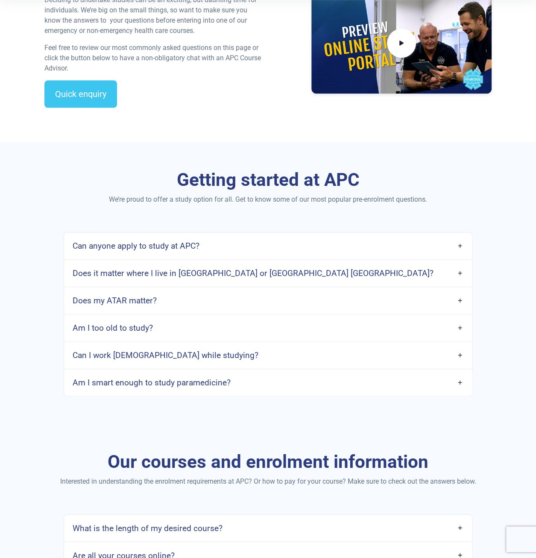 Image resolution: width=536 pixels, height=558 pixels. What do you see at coordinates (268, 462) in the screenshot?
I see `h3: Our courses and enrolment information` at bounding box center [268, 462].